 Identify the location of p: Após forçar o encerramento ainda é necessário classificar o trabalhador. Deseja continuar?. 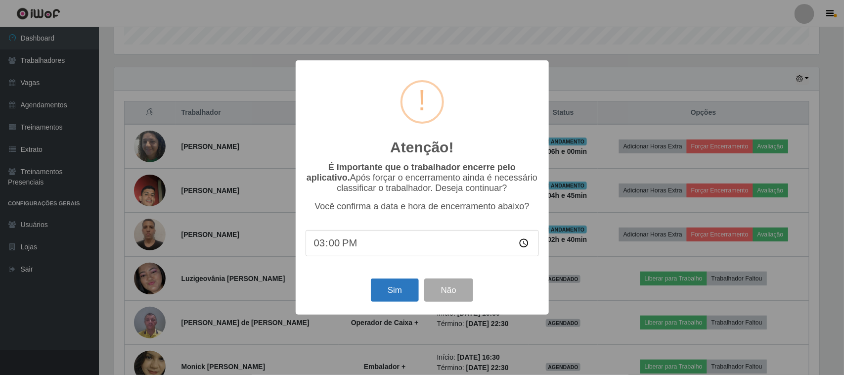
(422, 177).